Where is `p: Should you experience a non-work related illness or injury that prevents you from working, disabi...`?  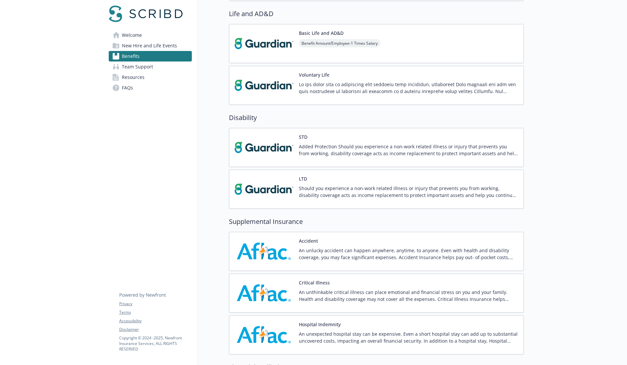 p: Should you experience a non-work related illness or injury that prevents you from working, disabi... is located at coordinates (409, 192).